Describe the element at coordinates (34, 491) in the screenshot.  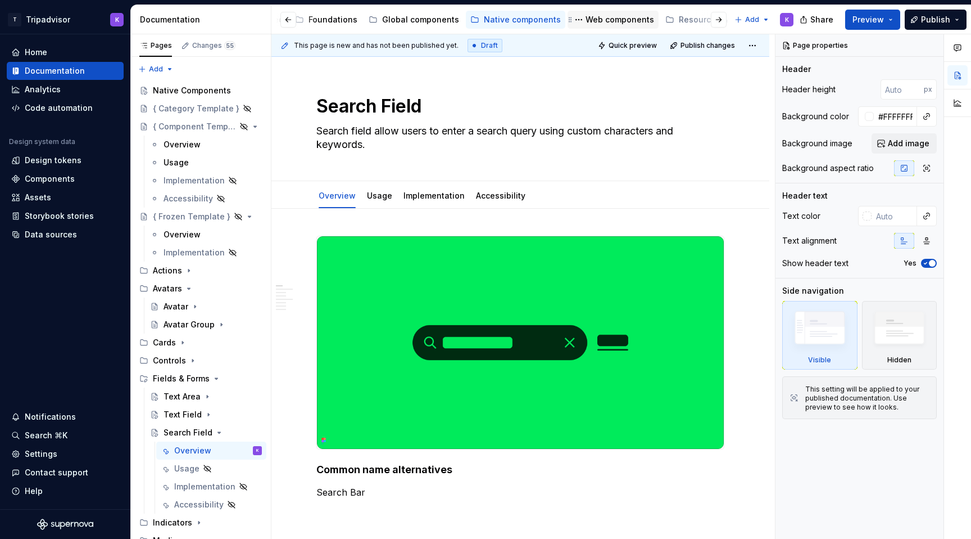
I see `div: Help` at that location.